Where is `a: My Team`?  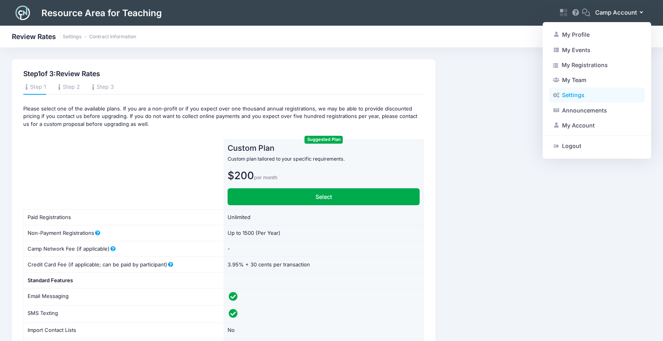
a: My Team is located at coordinates (596, 80).